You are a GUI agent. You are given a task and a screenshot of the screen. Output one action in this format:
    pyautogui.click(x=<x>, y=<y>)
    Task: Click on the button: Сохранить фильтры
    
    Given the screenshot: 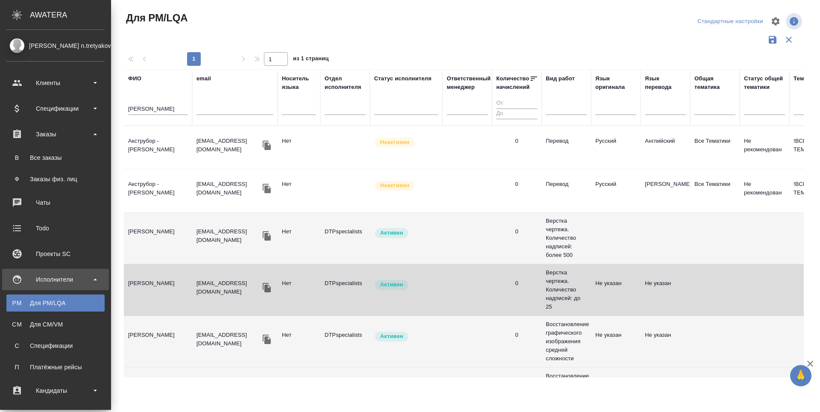 What is the action you would take?
    pyautogui.click(x=773, y=40)
    